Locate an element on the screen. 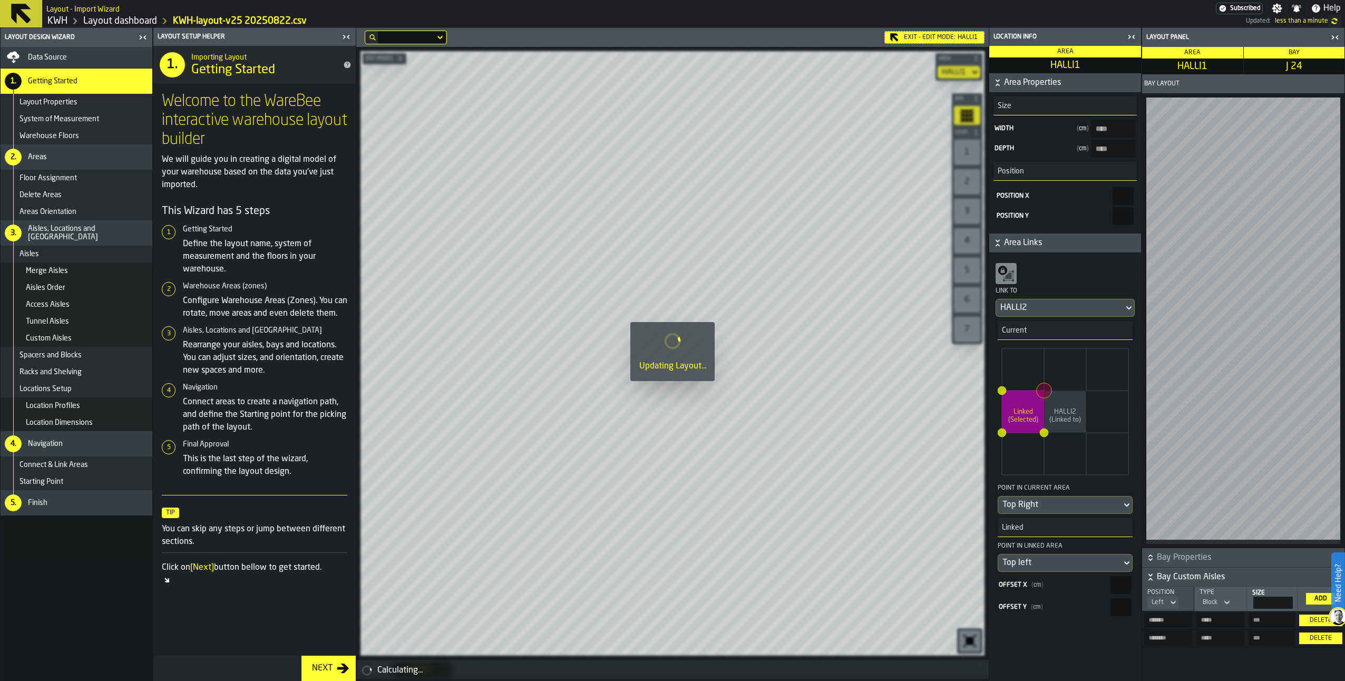 The height and width of the screenshot is (681, 1345). p: Configure Warehouse Areas (Zones). You can rotate, move areas and even delete them. is located at coordinates (265, 307).